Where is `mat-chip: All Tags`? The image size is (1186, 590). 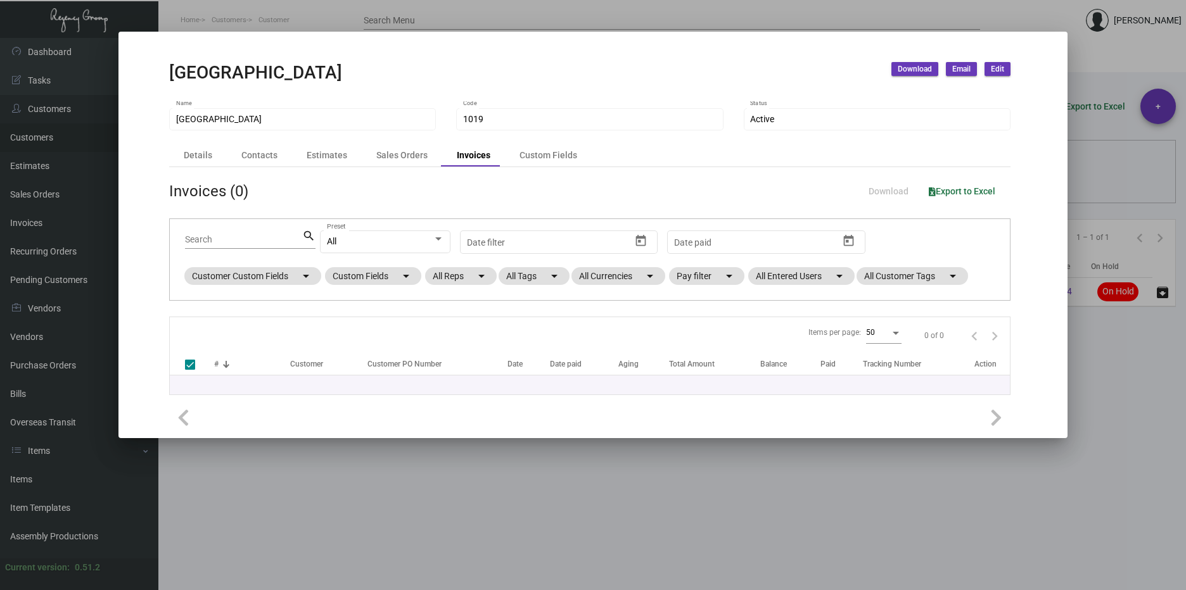 mat-chip: All Tags is located at coordinates (534, 276).